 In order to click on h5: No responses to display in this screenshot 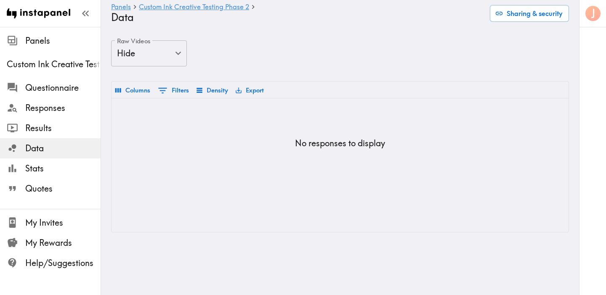, I will do `click(340, 144)`.